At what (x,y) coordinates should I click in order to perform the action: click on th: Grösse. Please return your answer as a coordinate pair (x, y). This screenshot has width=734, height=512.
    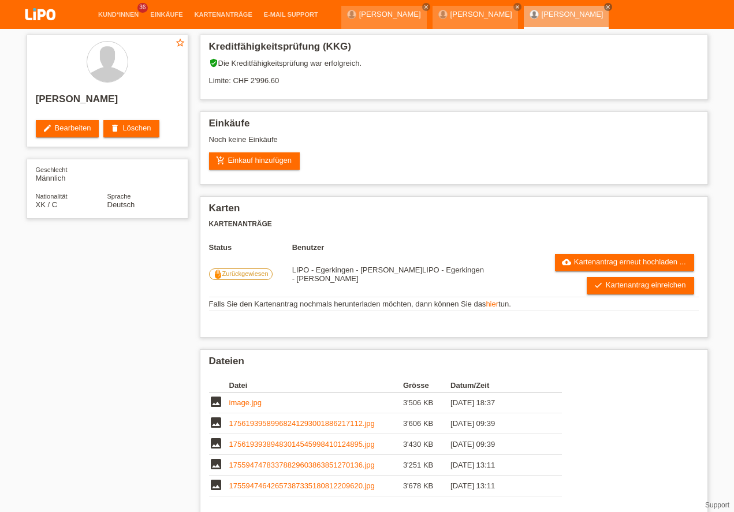
    Looking at the image, I should click on (427, 386).